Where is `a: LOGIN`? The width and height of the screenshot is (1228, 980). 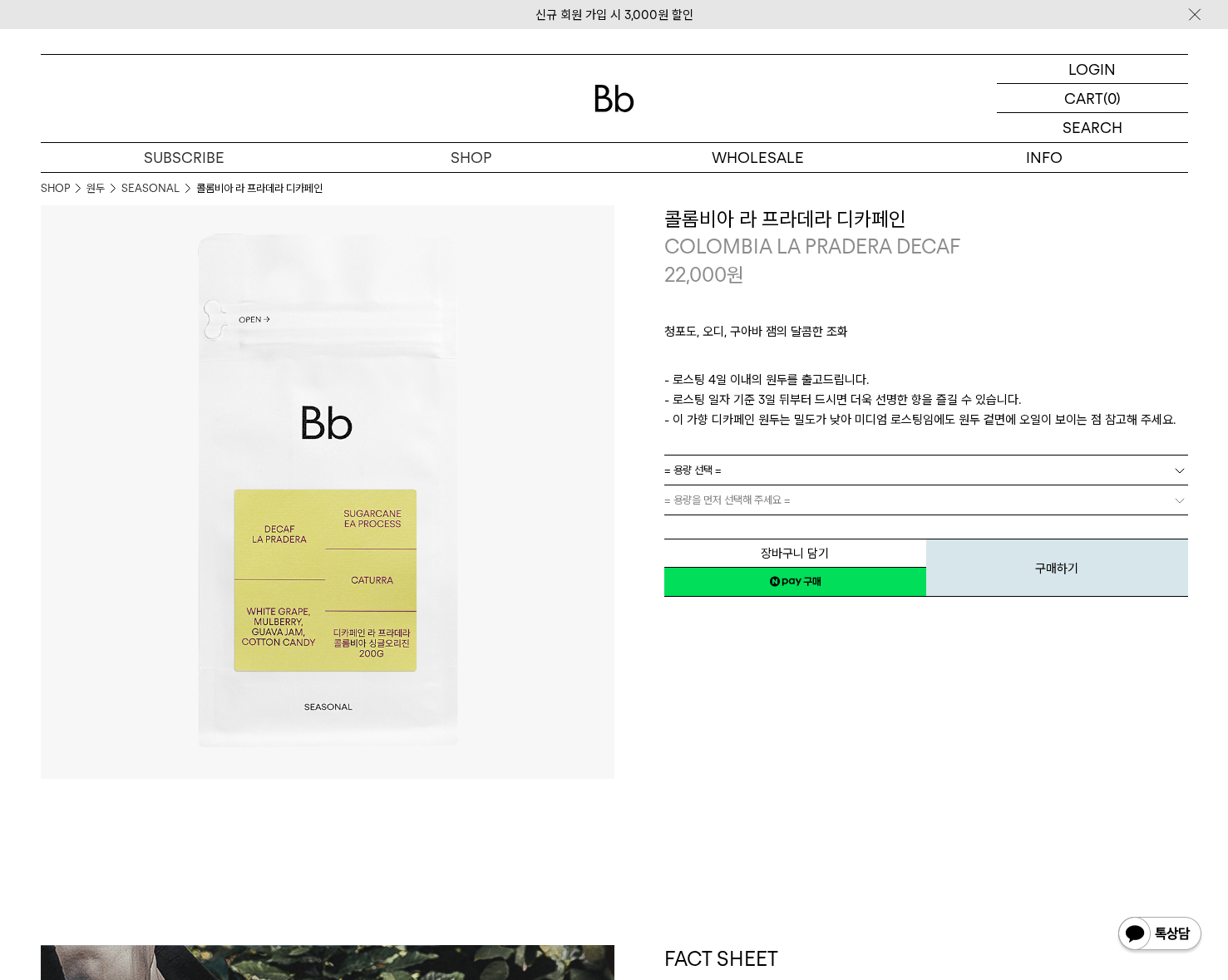 a: LOGIN is located at coordinates (1092, 69).